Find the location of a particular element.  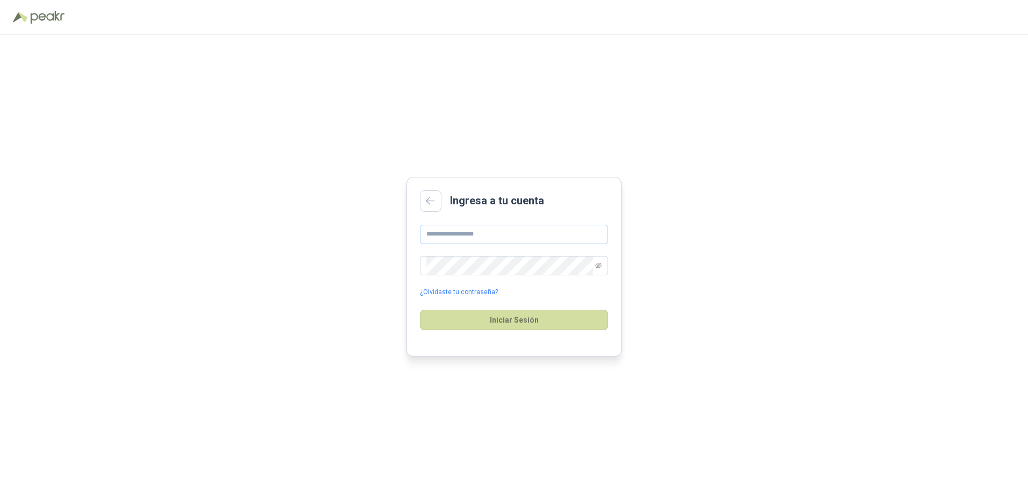

h2: Ingresa a tu cuenta is located at coordinates (497, 200).